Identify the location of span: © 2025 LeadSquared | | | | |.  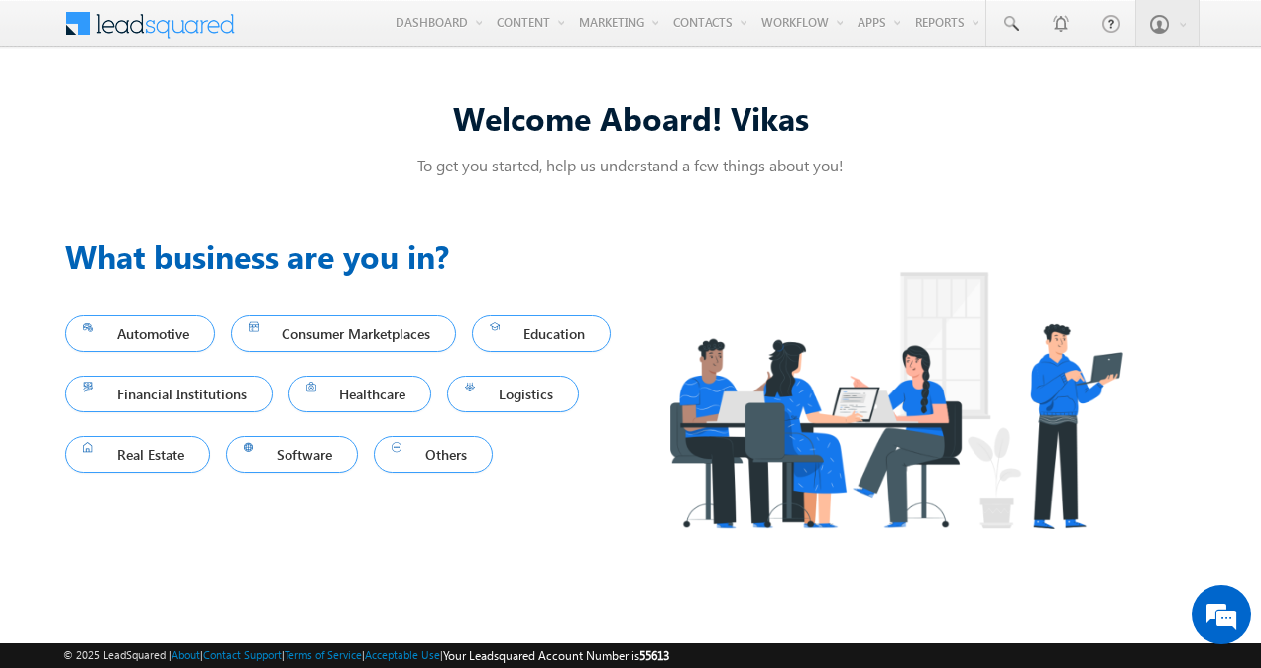
(366, 655).